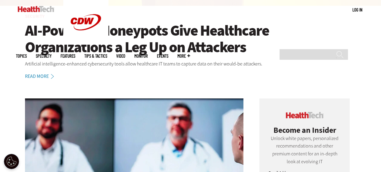 This screenshot has width=381, height=172. Describe the element at coordinates (21, 56) in the screenshot. I see `span: Topics` at that location.